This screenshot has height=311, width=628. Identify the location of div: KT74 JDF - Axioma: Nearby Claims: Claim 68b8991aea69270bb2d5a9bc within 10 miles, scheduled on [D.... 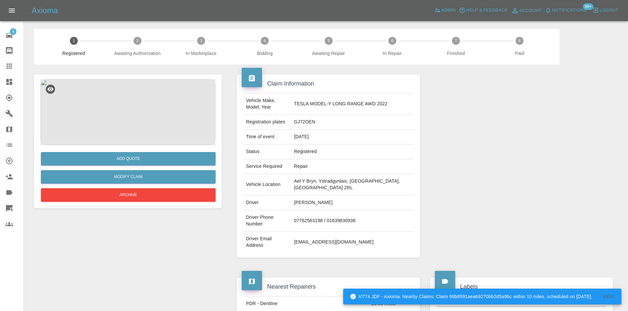
(471, 297).